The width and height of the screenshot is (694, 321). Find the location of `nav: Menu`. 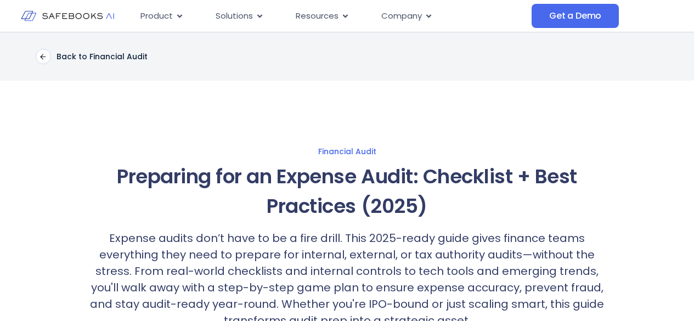

nav: Menu is located at coordinates (332, 16).